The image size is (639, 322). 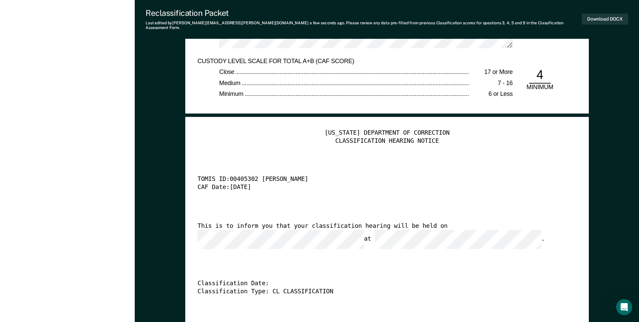 I want to click on div: 7 - 16, so click(x=491, y=83).